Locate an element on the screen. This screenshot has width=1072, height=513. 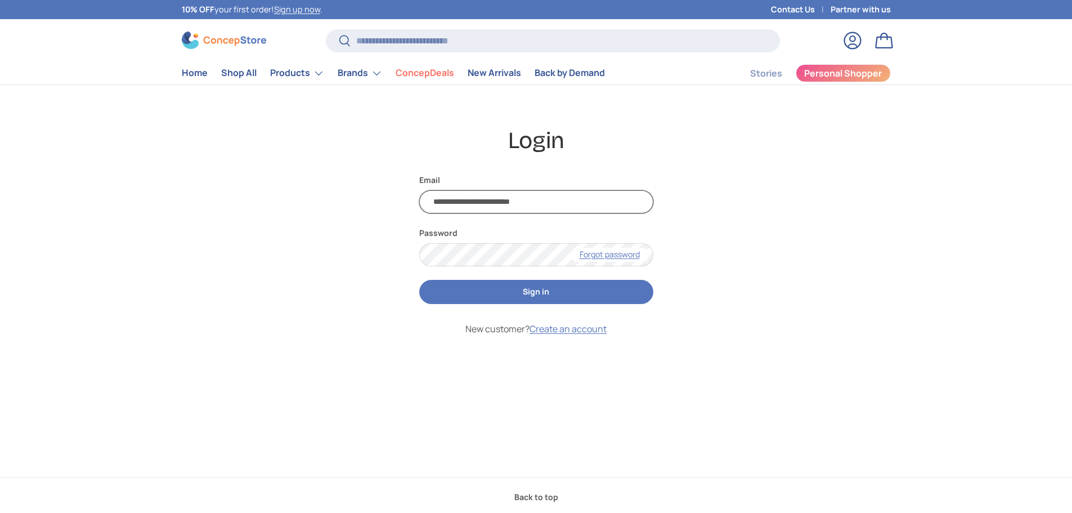
label: Password is located at coordinates (536, 232).